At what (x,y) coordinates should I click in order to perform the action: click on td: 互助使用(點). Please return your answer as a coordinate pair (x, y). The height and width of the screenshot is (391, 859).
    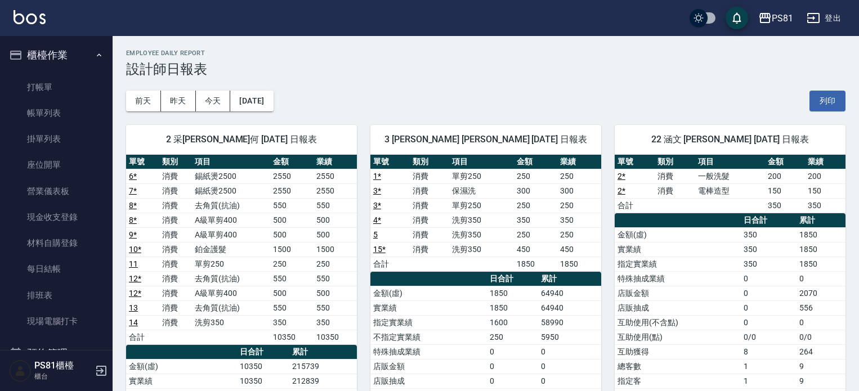
    Looking at the image, I should click on (678, 337).